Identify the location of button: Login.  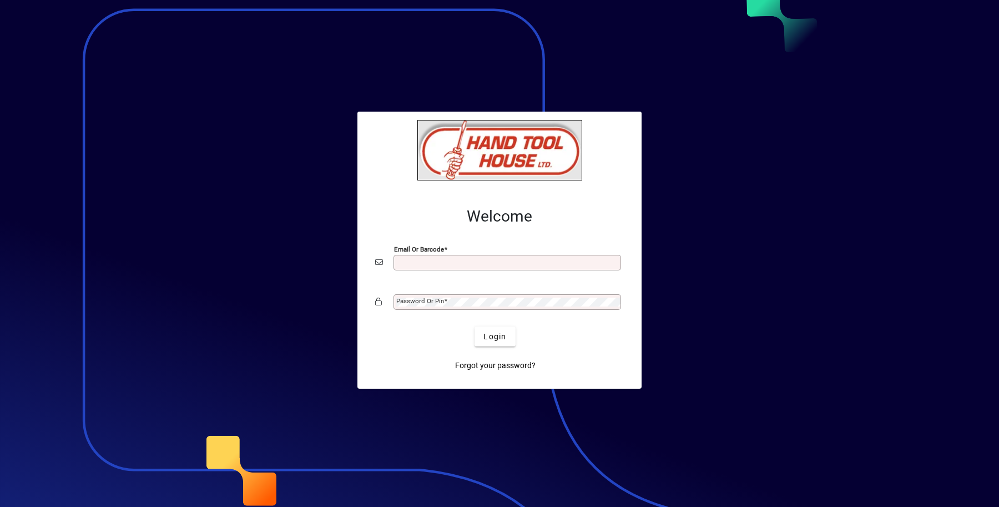
(494, 336).